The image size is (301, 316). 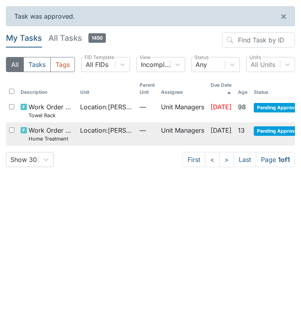 I want to click on h5: All Tasks, so click(x=77, y=38).